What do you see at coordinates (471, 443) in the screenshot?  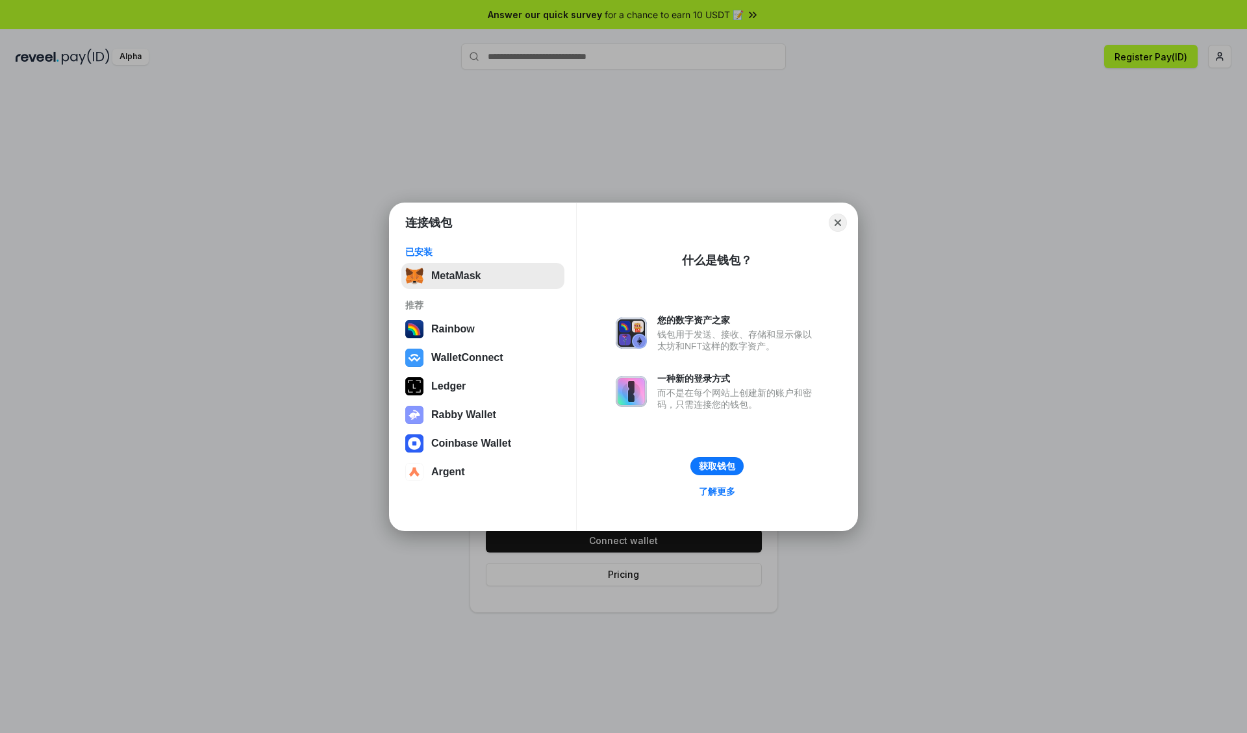 I see `div: Coinbase Wallet` at bounding box center [471, 443].